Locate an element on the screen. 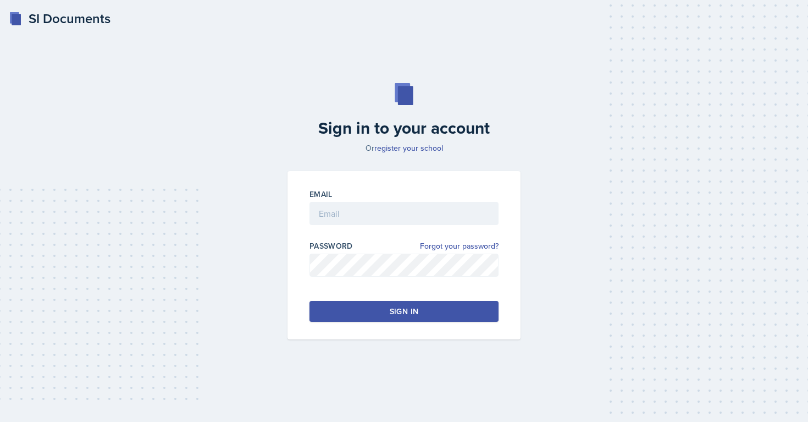 This screenshot has height=422, width=808. button: Sign in is located at coordinates (404, 311).